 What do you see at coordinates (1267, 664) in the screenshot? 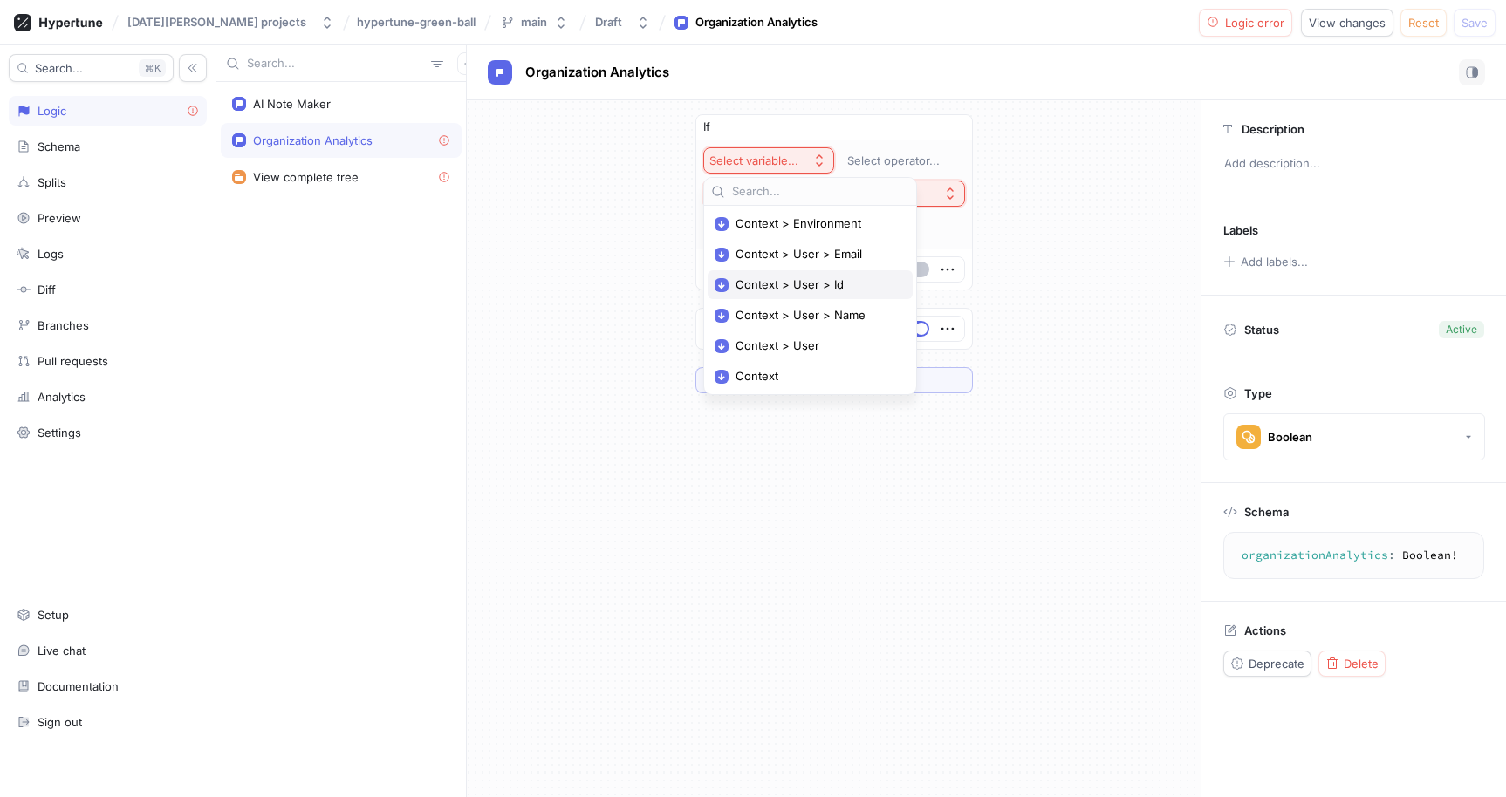
I see `button: Deprecate` at bounding box center [1267, 664].